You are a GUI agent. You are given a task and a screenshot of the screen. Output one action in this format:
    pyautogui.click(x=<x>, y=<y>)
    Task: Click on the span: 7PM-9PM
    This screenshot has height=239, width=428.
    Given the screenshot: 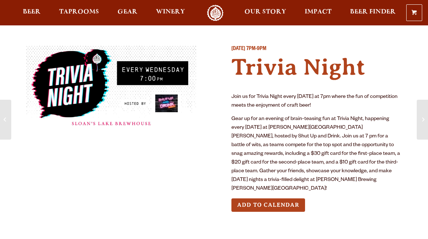 What is the action you would take?
    pyautogui.click(x=256, y=49)
    